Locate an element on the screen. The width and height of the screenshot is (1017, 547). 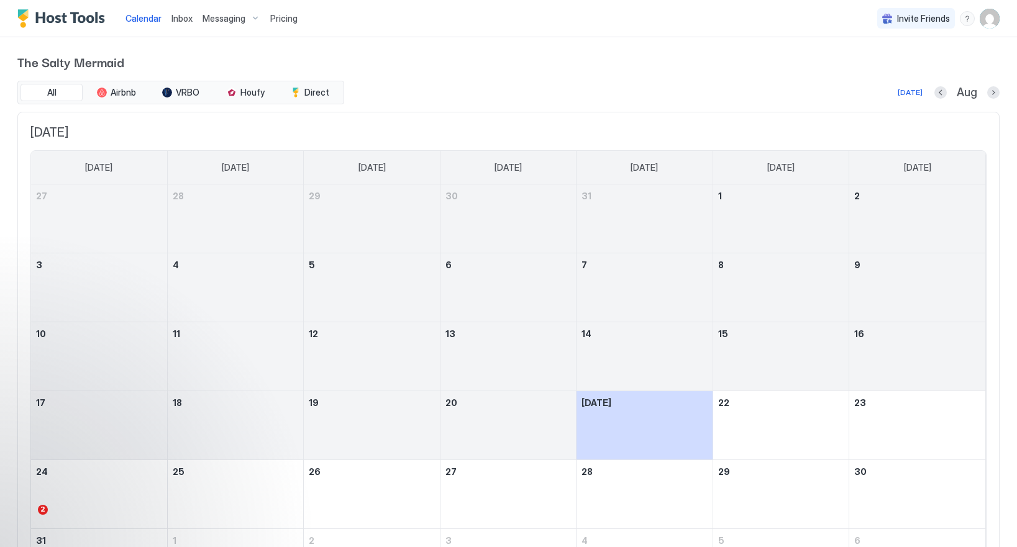
a: August 9, 2025 is located at coordinates (917, 265).